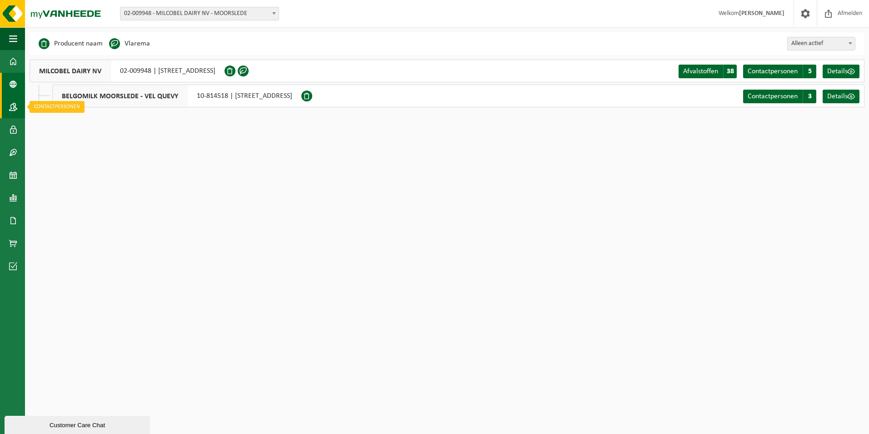  I want to click on span: 5, so click(809, 71).